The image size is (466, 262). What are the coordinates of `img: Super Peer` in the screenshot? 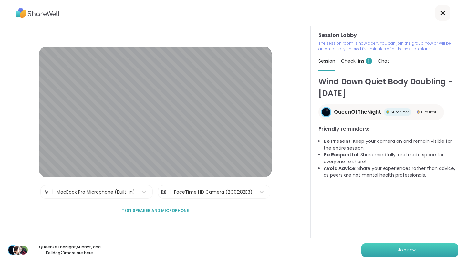 It's located at (388, 112).